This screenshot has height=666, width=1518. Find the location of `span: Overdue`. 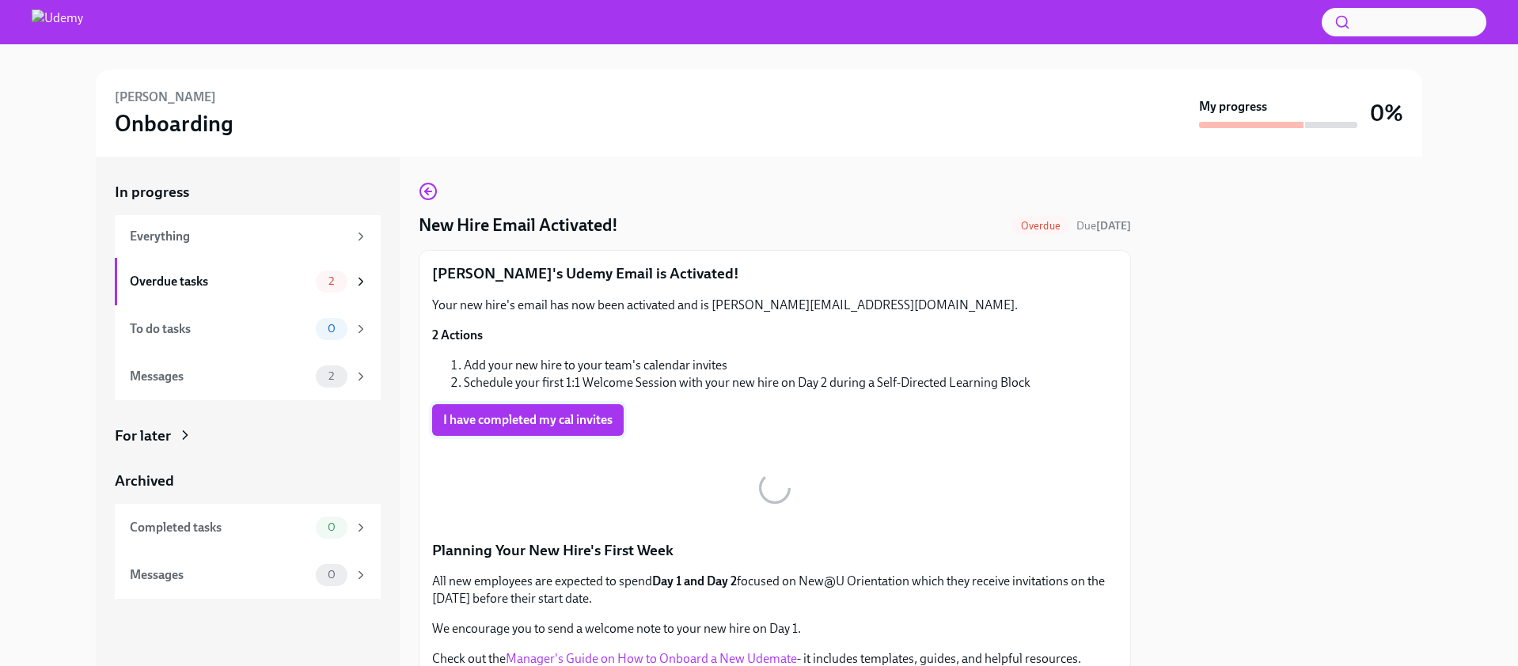

span: Overdue is located at coordinates (1041, 226).